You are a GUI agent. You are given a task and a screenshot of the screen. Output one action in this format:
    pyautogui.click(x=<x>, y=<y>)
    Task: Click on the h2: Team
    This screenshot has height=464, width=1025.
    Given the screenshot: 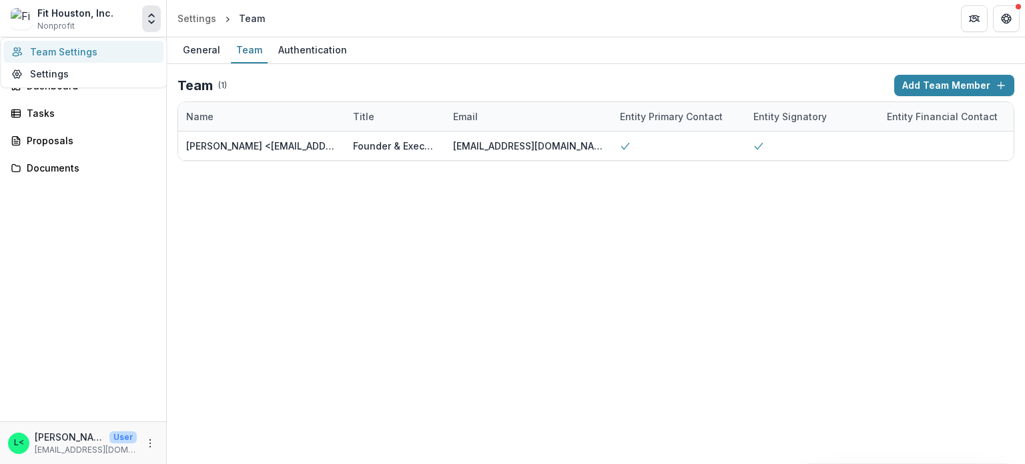 What is the action you would take?
    pyautogui.click(x=195, y=85)
    